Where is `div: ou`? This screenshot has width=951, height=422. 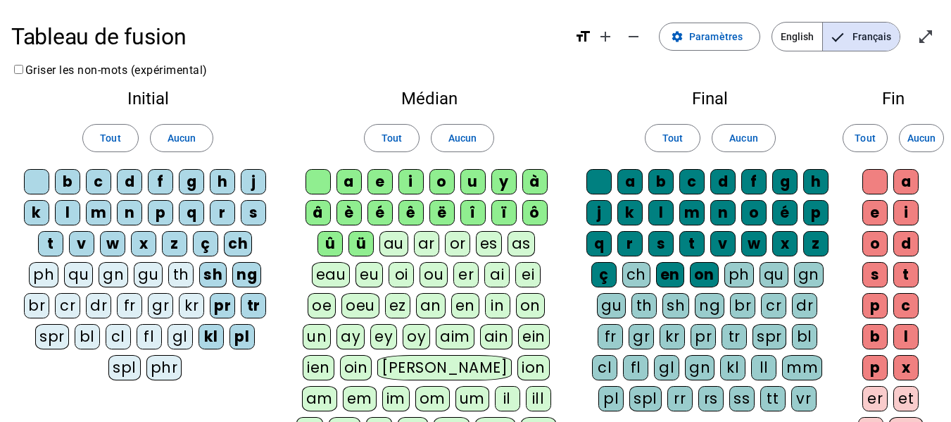
div: ou is located at coordinates (434, 275).